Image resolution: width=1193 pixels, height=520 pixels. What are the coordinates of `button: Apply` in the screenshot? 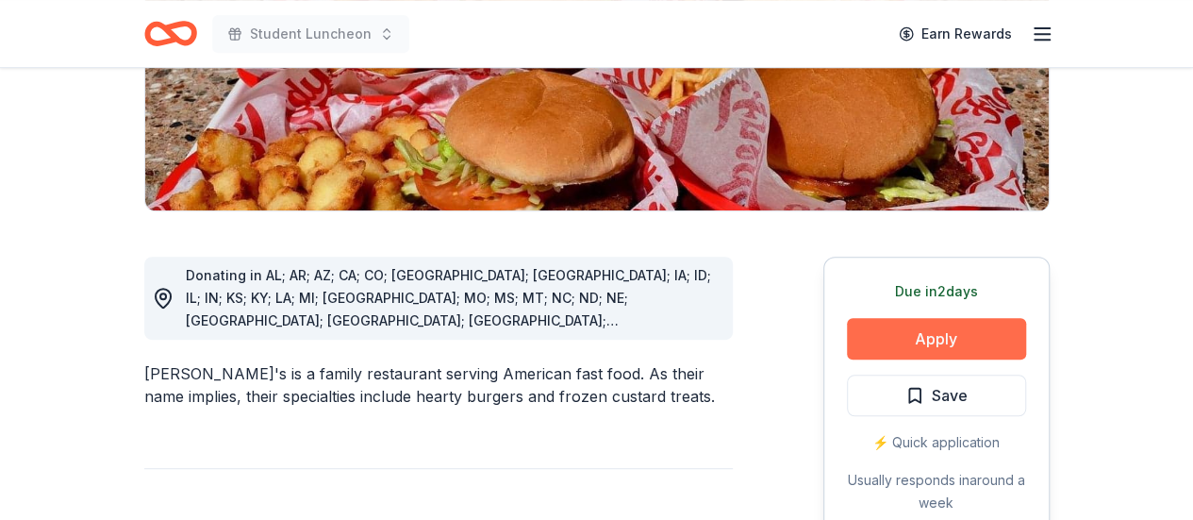 It's located at (937, 339).